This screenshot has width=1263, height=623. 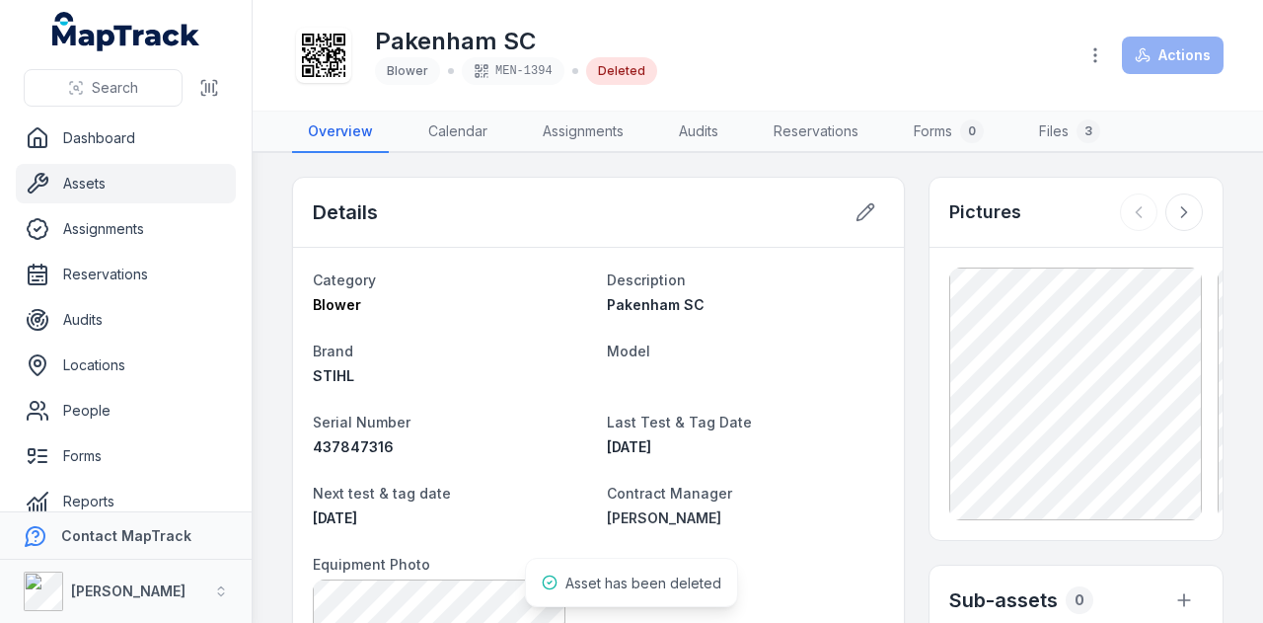 I want to click on a: Reports, so click(x=125, y=501).